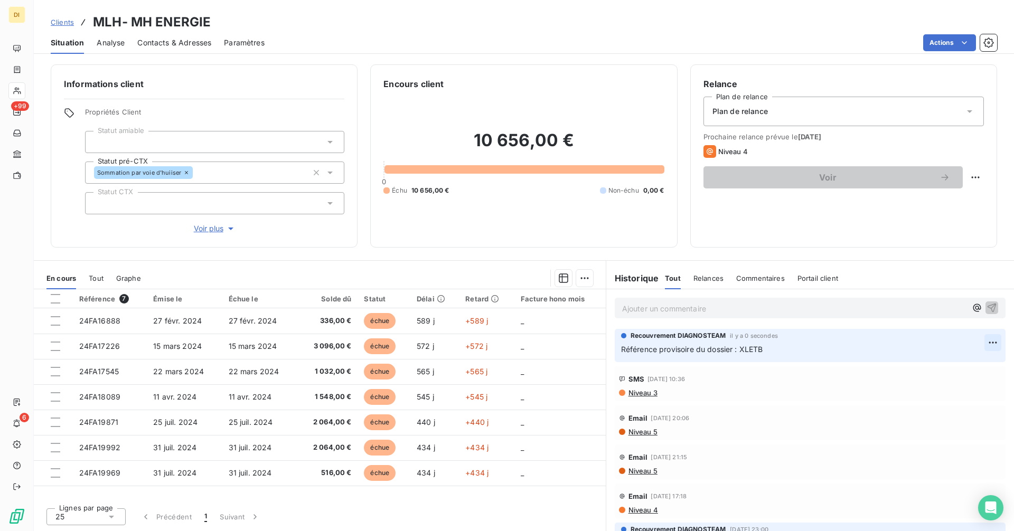 This screenshot has width=1014, height=531. What do you see at coordinates (990, 508) in the screenshot?
I see `div: Open Intercom Messenger` at bounding box center [990, 508].